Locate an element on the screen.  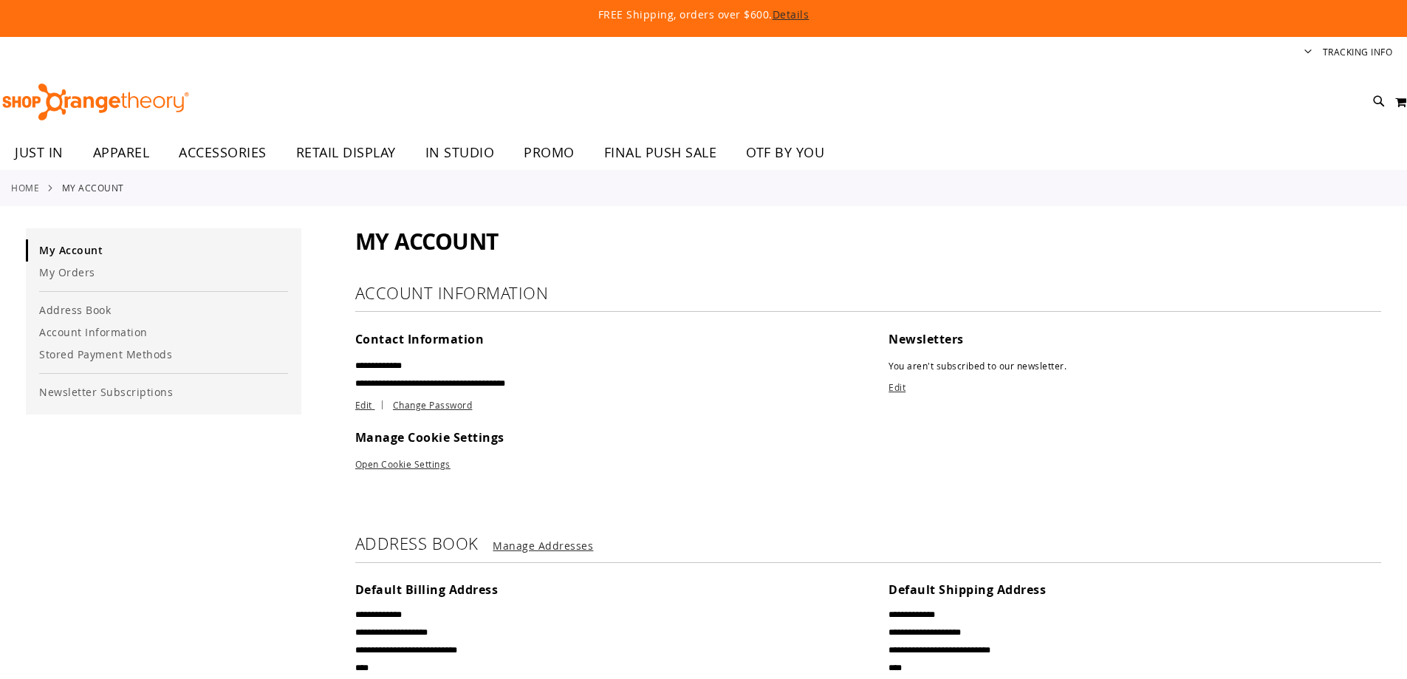
span: RETAIL DISPLAY is located at coordinates (346, 152).